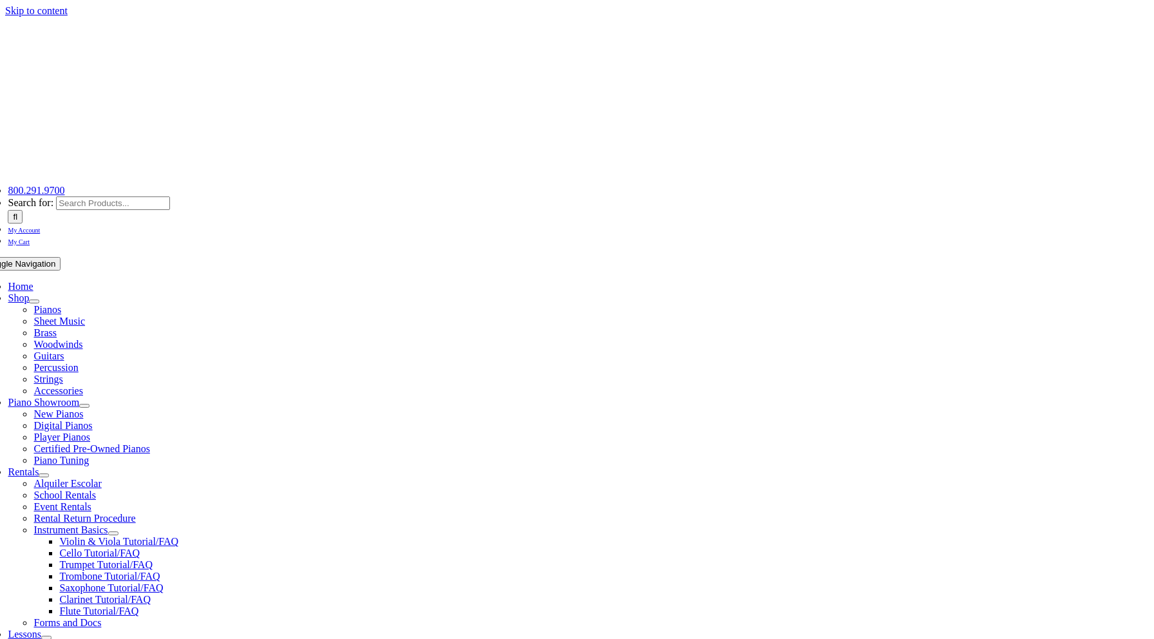 The image size is (1154, 639). What do you see at coordinates (109, 576) in the screenshot?
I see `span: Trombone Tutorial/FAQ` at bounding box center [109, 576].